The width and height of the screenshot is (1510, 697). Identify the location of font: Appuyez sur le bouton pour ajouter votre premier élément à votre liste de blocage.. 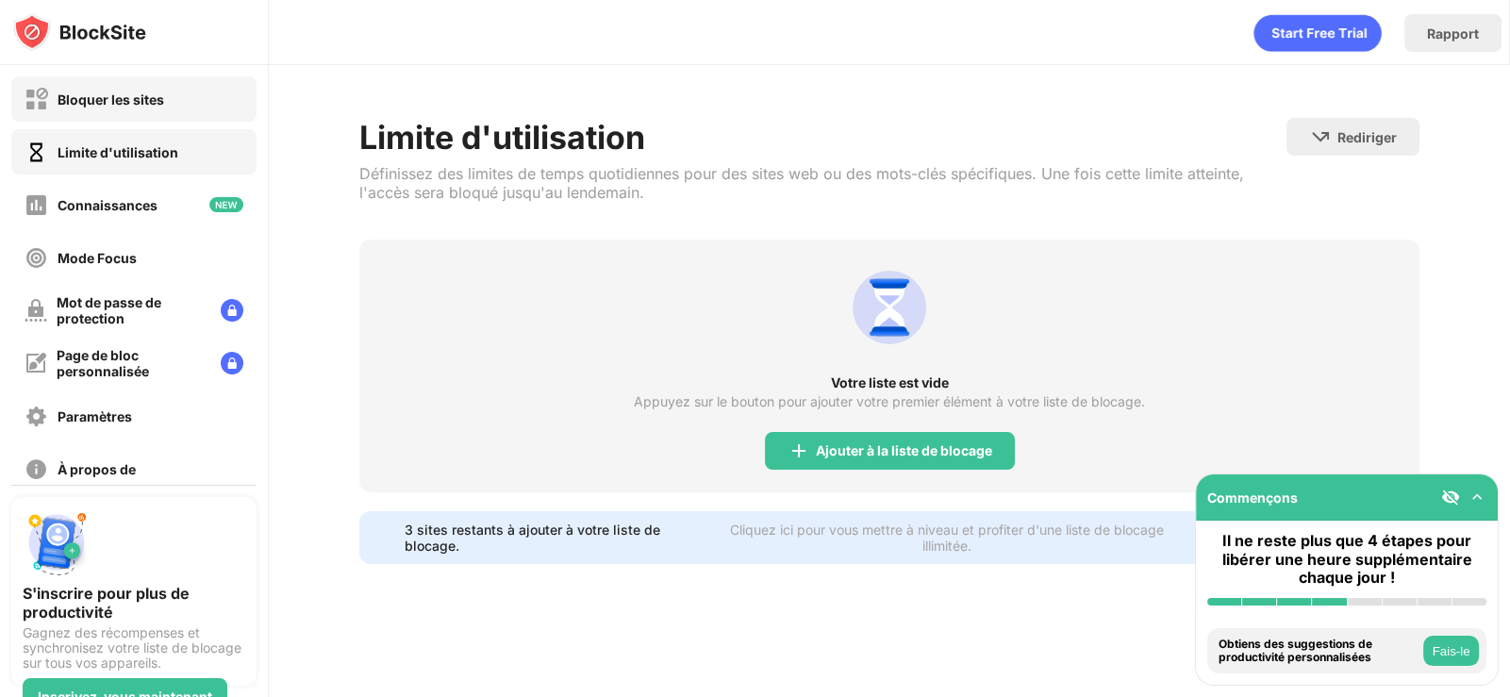
(889, 401).